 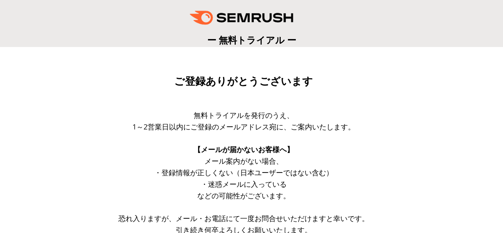 What do you see at coordinates (252, 40) in the screenshot?
I see `span: ー 無料トライアル ー` at bounding box center [252, 40].